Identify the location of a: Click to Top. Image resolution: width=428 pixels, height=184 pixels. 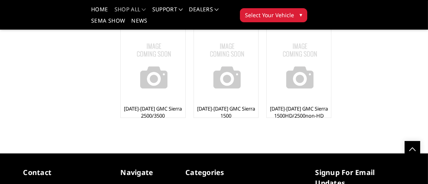
(413, 149).